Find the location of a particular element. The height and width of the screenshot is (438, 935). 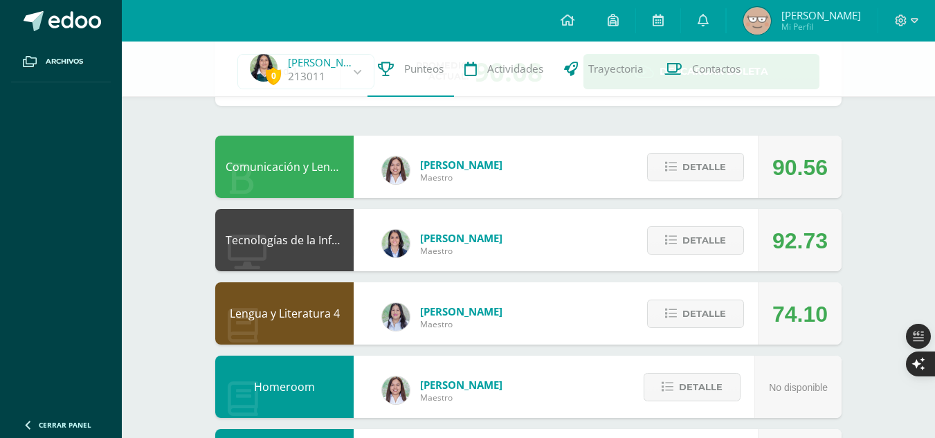

span: Punteos is located at coordinates (424, 69).